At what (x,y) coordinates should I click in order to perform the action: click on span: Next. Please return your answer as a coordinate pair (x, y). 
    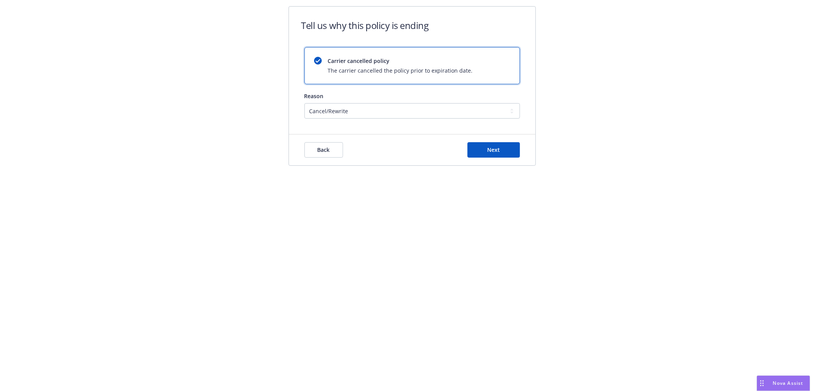
    Looking at the image, I should click on (493, 149).